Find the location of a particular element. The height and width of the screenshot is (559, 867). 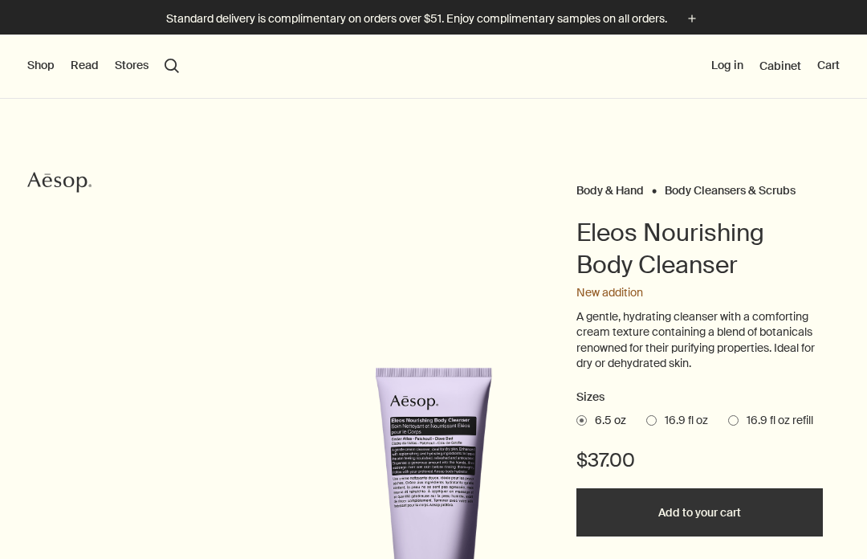

button: Standard delivery is complimentary on orders over $51. Enjoy complimentary samples on all orders. is located at coordinates (433, 18).